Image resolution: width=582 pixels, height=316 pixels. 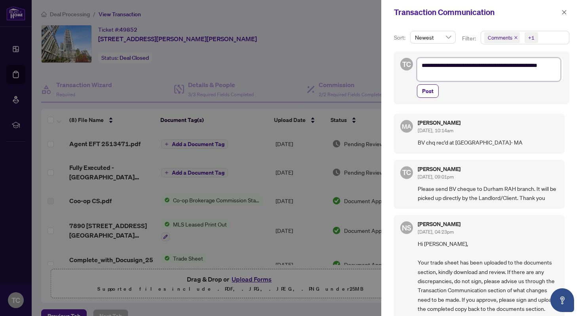 I want to click on div: Transaction Communication, so click(x=477, y=12).